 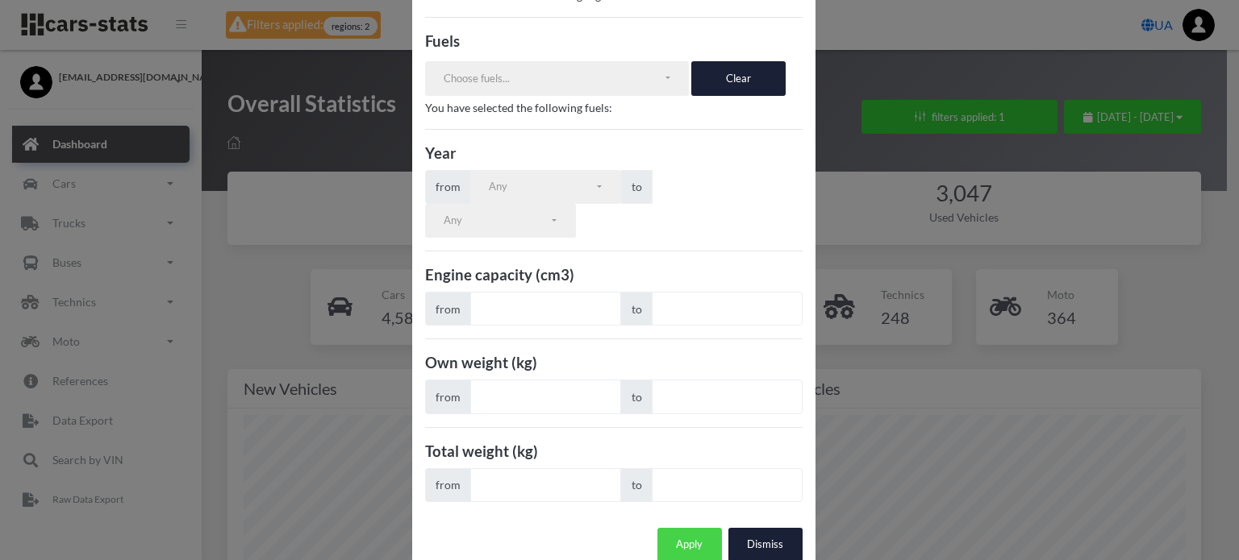 I want to click on div: Choose fuels..., so click(x=553, y=79).